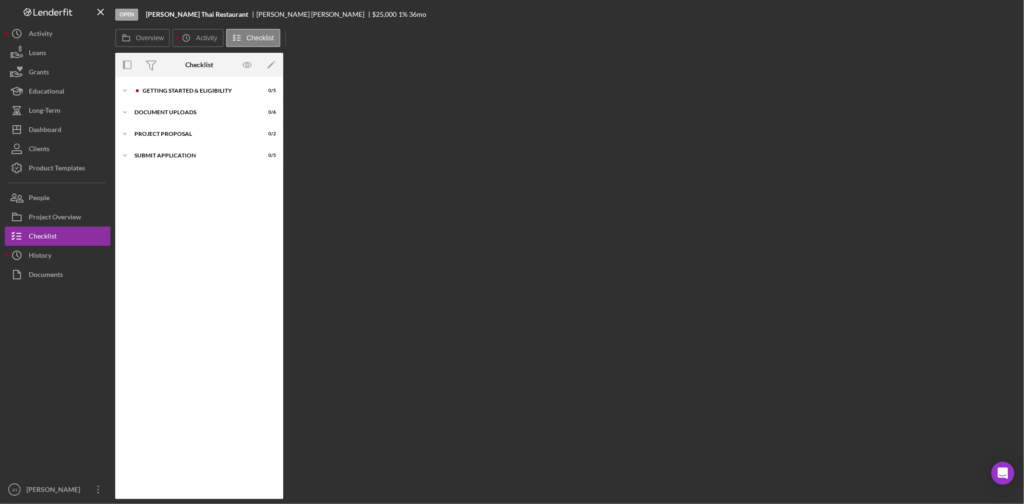 The height and width of the screenshot is (504, 1024). Describe the element at coordinates (58, 130) in the screenshot. I see `button: Dashboard` at that location.